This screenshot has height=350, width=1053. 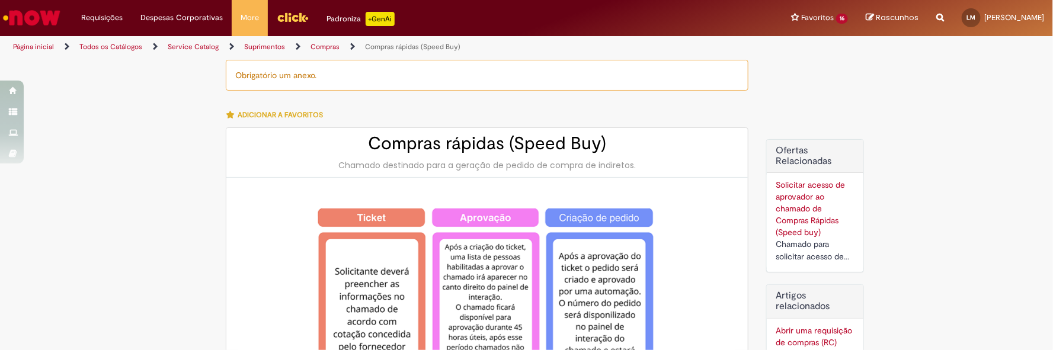 What do you see at coordinates (193, 47) in the screenshot?
I see `a: Service Catalog` at bounding box center [193, 47].